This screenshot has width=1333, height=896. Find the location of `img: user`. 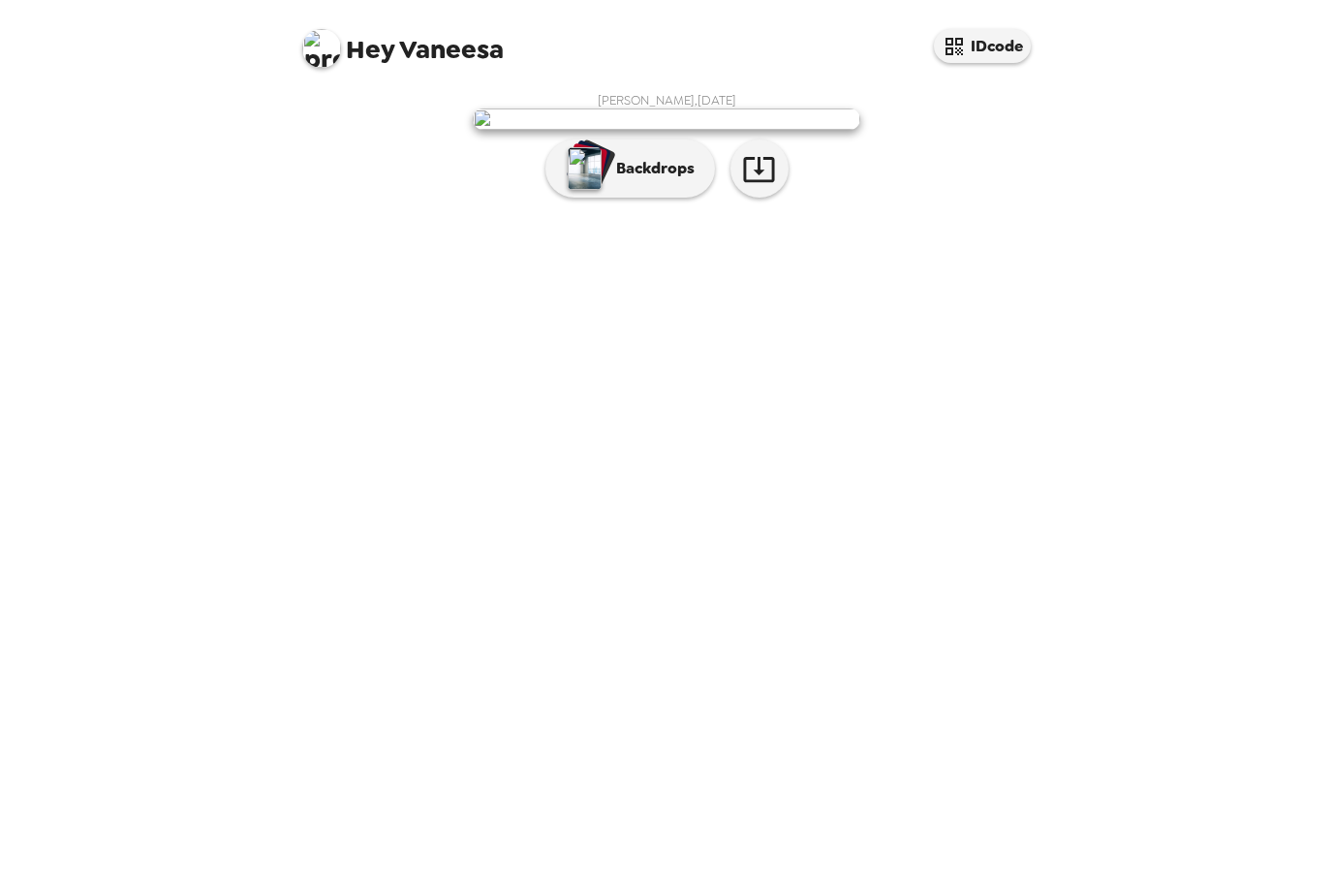

img: user is located at coordinates (666, 119).